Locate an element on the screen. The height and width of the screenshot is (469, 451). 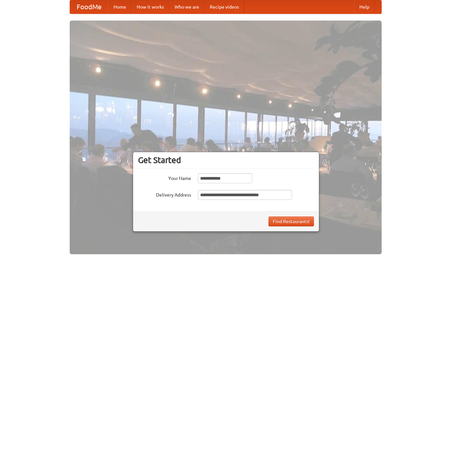
a: Who we are is located at coordinates (187, 7).